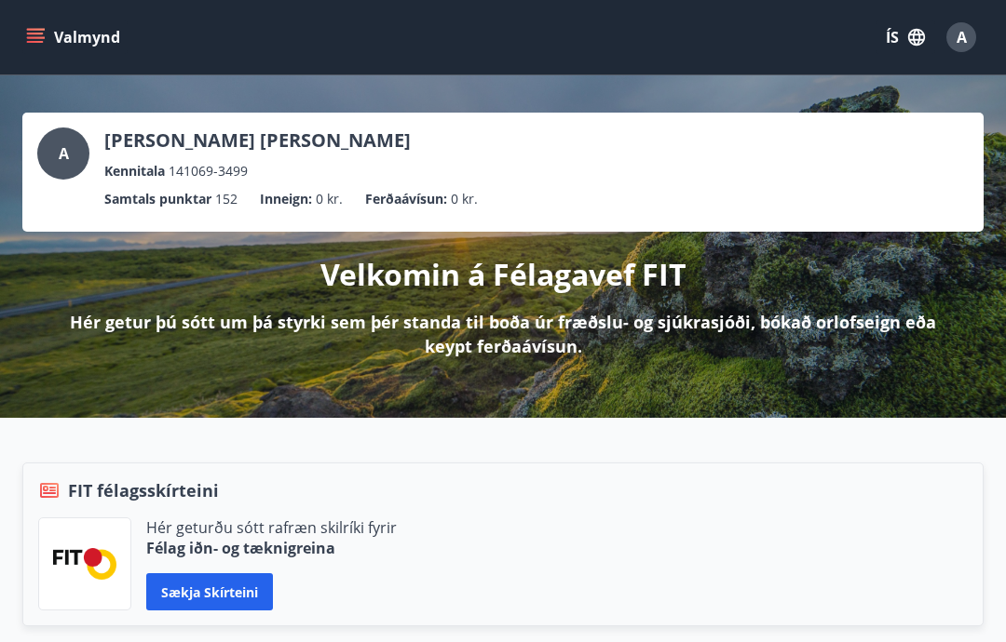 The image size is (1006, 642). Describe the element at coordinates (406, 199) in the screenshot. I see `p: Ferðaávísun :` at that location.